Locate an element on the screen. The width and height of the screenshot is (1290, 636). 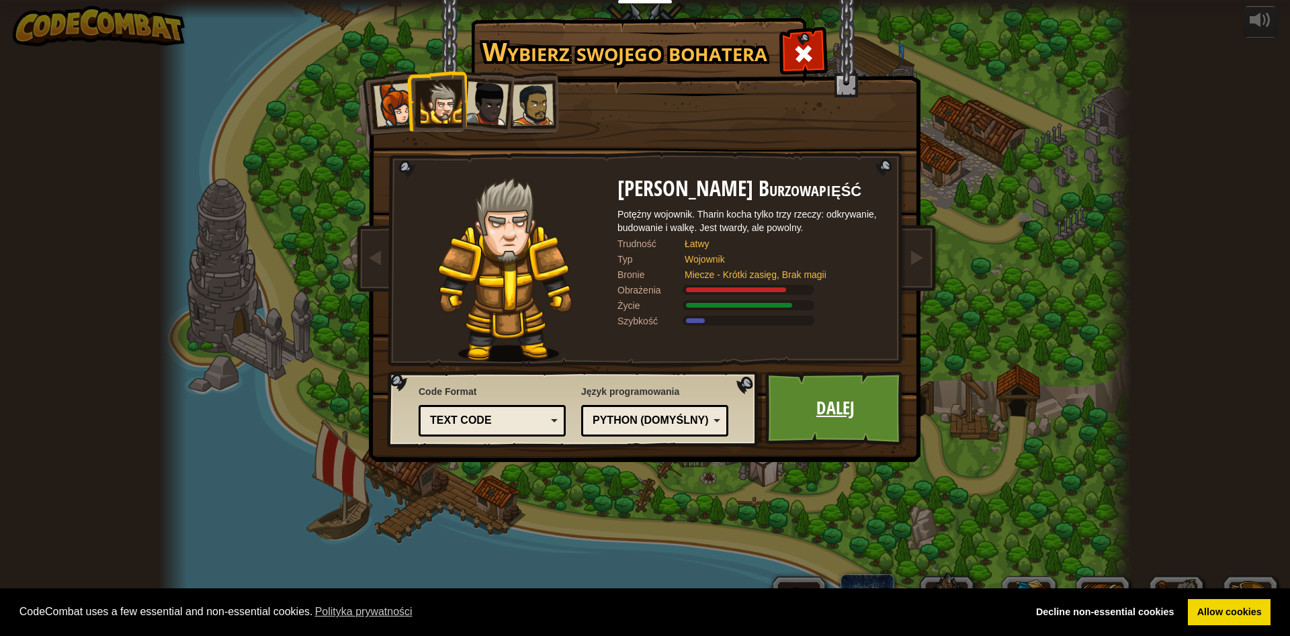
div: Idzie do 6 metrów na sekundę. is located at coordinates (752, 321).